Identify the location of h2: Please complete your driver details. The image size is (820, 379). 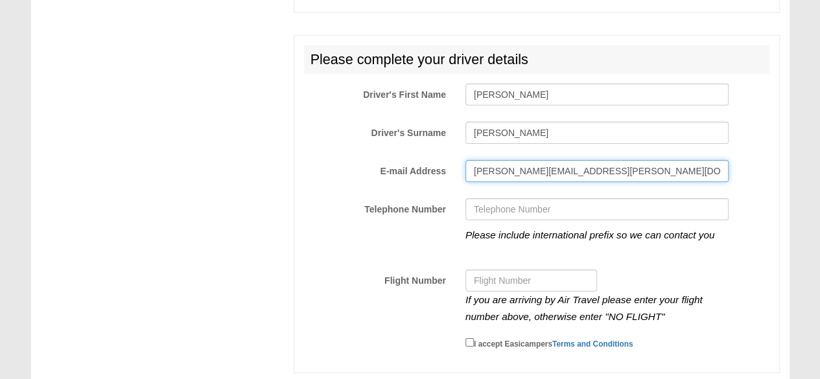
(537, 60).